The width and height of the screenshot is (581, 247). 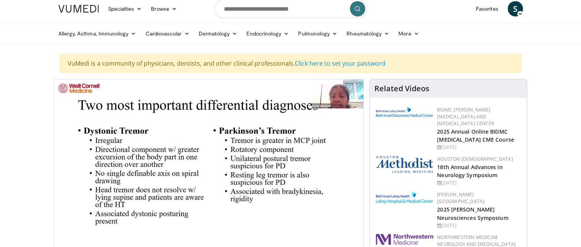 What do you see at coordinates (408, 34) in the screenshot?
I see `a: More` at bounding box center [408, 34].